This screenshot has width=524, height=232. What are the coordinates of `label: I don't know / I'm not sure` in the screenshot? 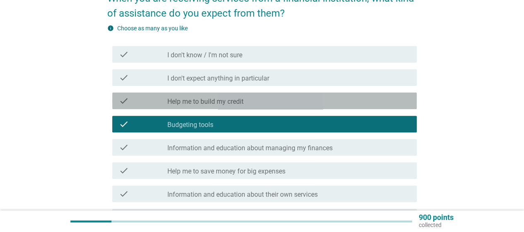 It's located at (205, 55).